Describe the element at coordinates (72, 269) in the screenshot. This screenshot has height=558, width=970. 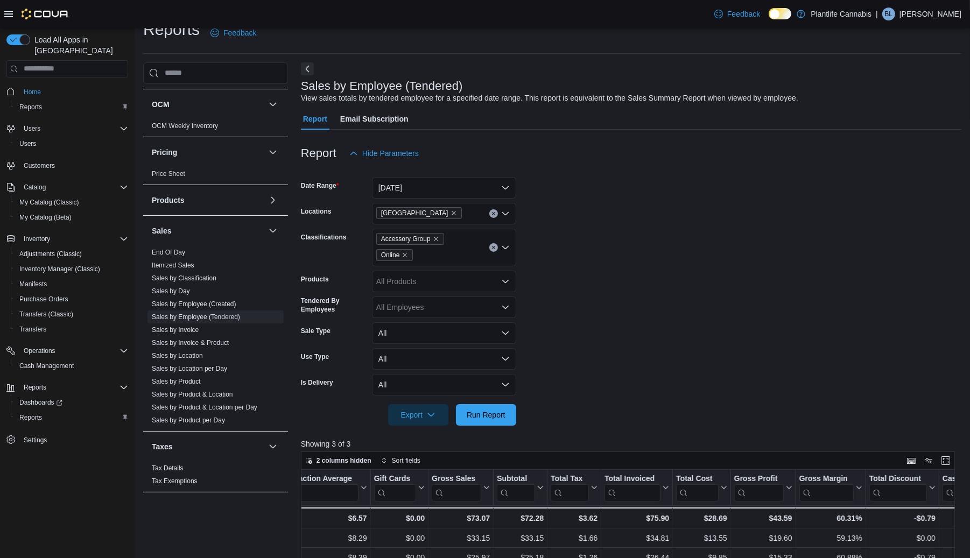
I see `span: Inventory Manager (Classic)` at that location.